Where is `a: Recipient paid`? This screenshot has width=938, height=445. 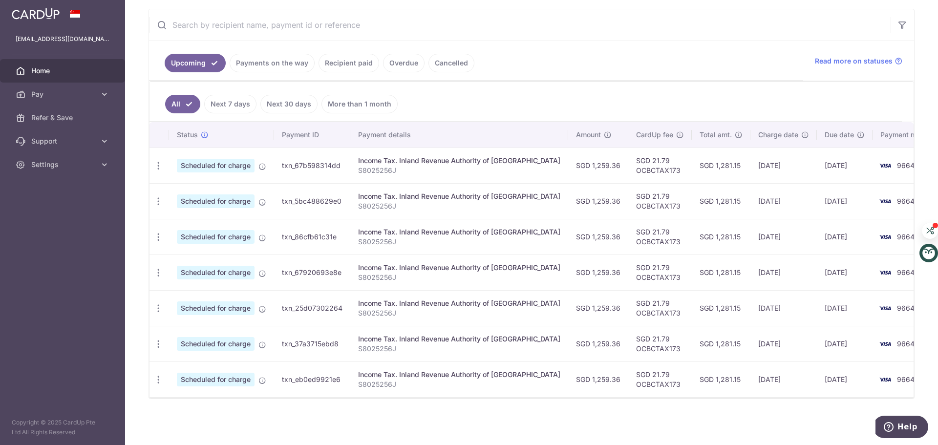
a: Recipient paid is located at coordinates (349, 63).